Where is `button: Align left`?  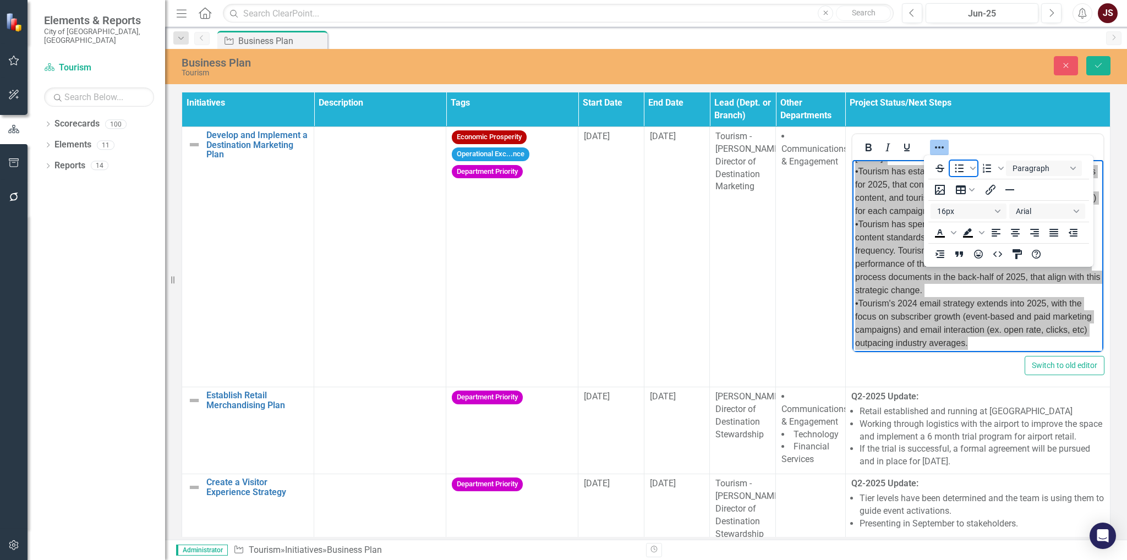
button: Align left is located at coordinates (996, 233).